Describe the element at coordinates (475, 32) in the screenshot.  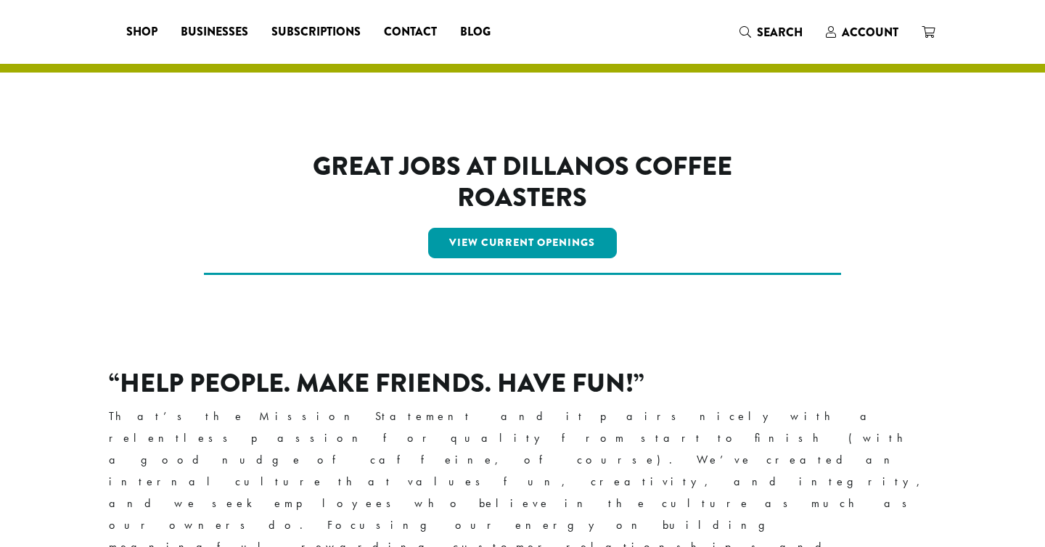
I see `a: Blog` at that location.